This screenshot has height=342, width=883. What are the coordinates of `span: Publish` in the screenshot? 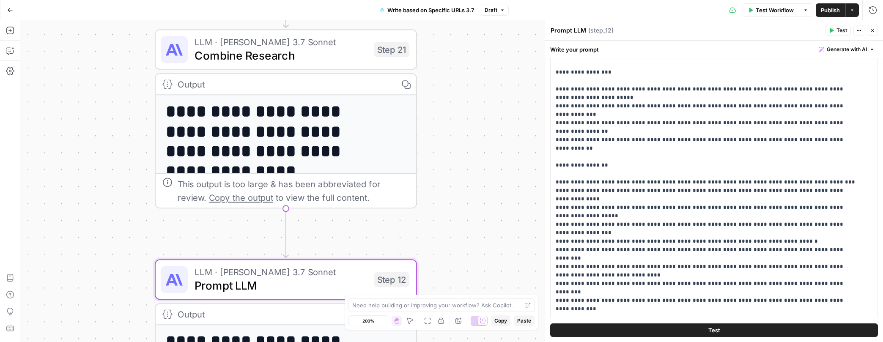 It's located at (830, 10).